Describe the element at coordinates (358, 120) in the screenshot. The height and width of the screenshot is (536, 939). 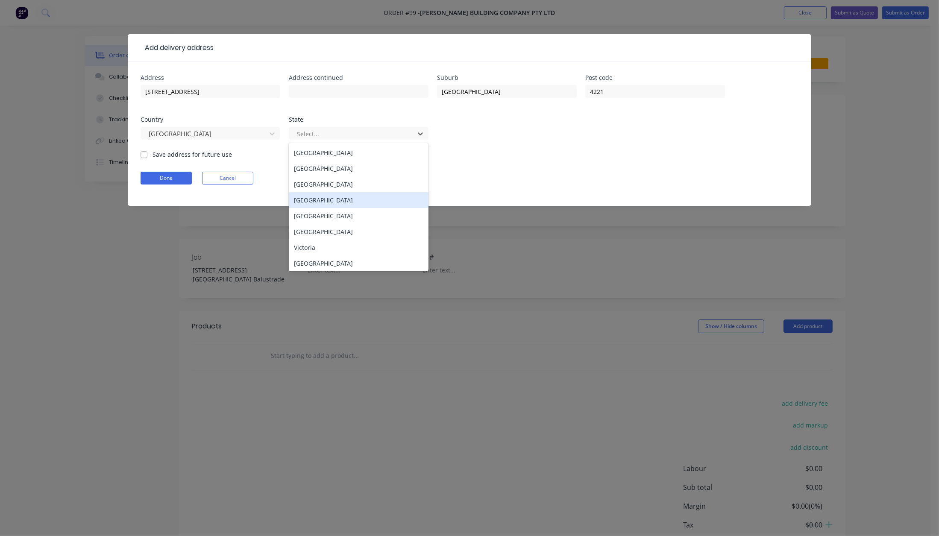
I see `div: State` at that location.